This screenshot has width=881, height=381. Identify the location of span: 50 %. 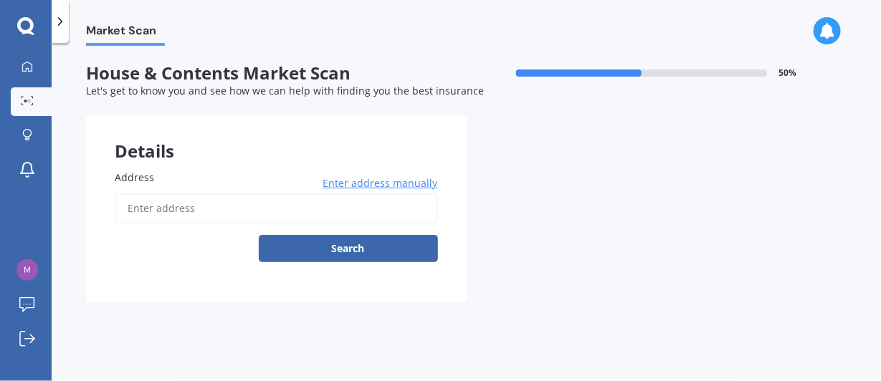
(787, 73).